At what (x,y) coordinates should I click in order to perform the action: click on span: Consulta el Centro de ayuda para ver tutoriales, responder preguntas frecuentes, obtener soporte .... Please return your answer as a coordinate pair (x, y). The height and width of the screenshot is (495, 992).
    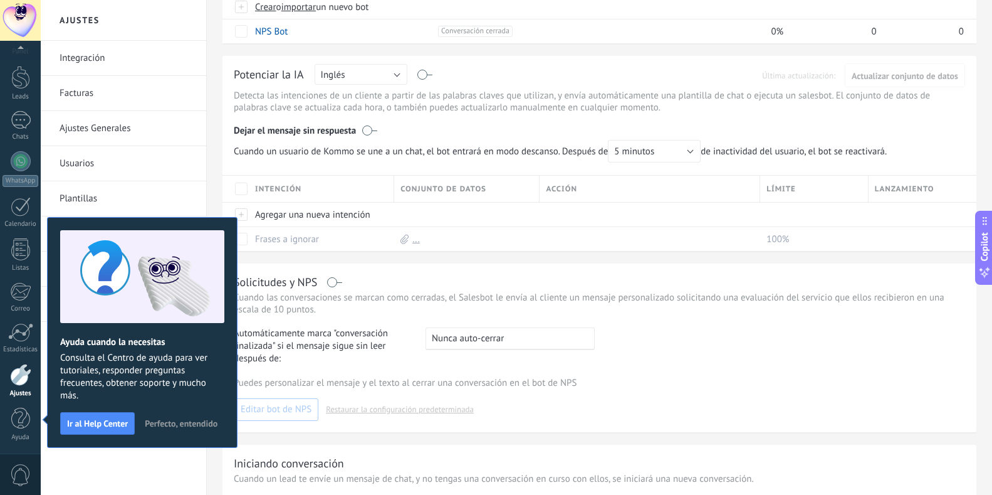
    Looking at the image, I should click on (142, 377).